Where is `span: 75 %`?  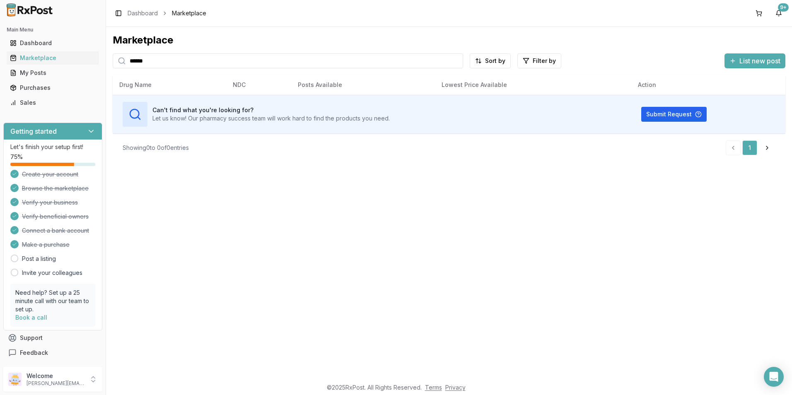 span: 75 % is located at coordinates (17, 157).